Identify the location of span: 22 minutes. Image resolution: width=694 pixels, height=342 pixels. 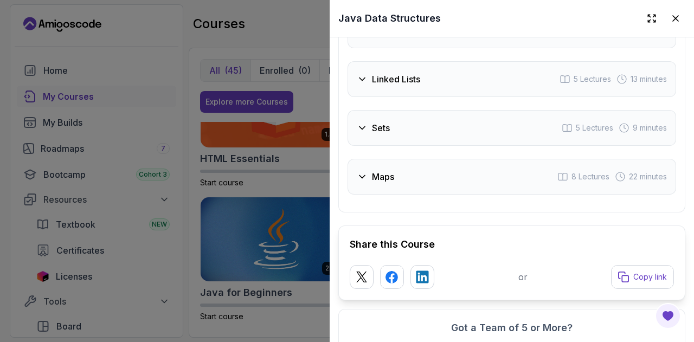
(648, 177).